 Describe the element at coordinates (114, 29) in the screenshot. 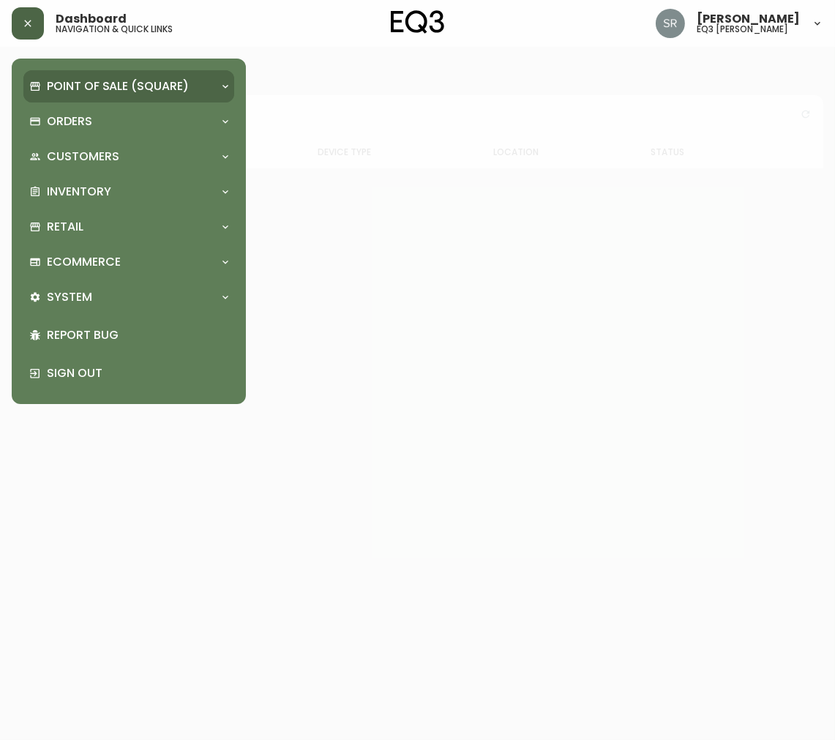

I see `h5: navigation & quick links` at that location.